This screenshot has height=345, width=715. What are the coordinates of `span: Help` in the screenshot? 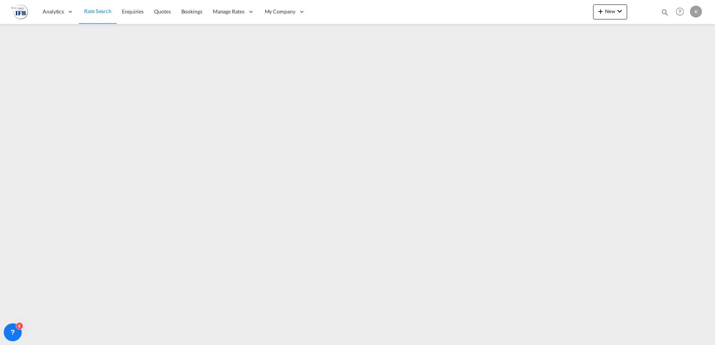 It's located at (679, 12).